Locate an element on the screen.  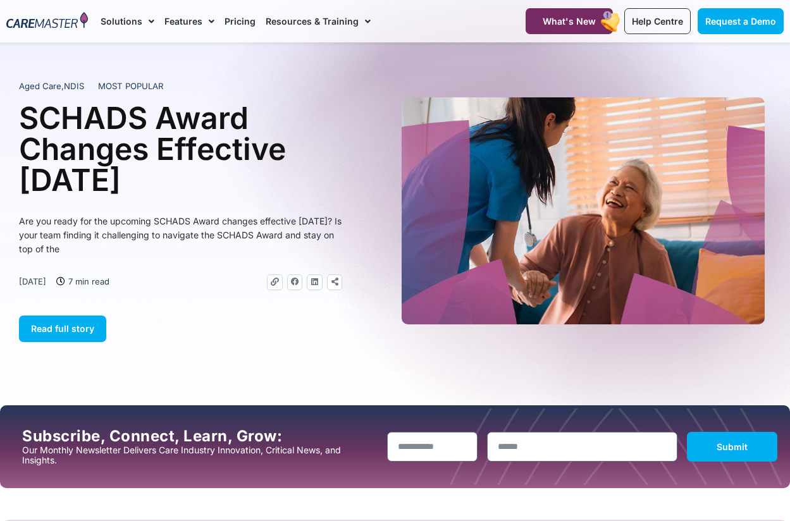
img: CareMaster Logo is located at coordinates (47, 21).